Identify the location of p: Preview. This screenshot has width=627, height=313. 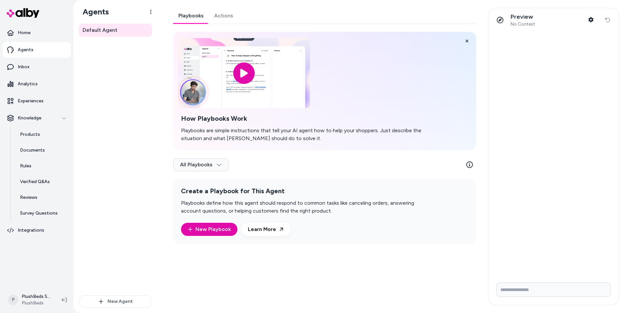
(523, 17).